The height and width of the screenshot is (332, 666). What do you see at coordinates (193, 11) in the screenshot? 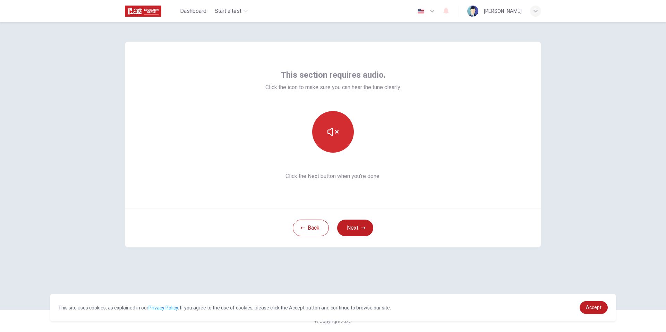
I see `button: Dashboard` at bounding box center [193, 11].